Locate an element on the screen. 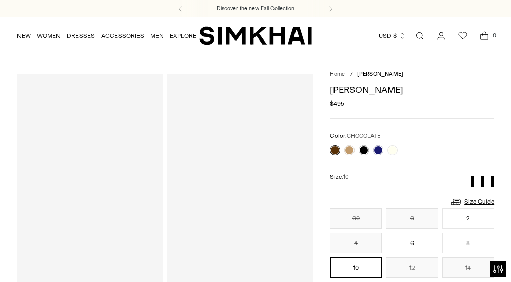 This screenshot has width=511, height=282. a: Size Guide is located at coordinates (472, 202).